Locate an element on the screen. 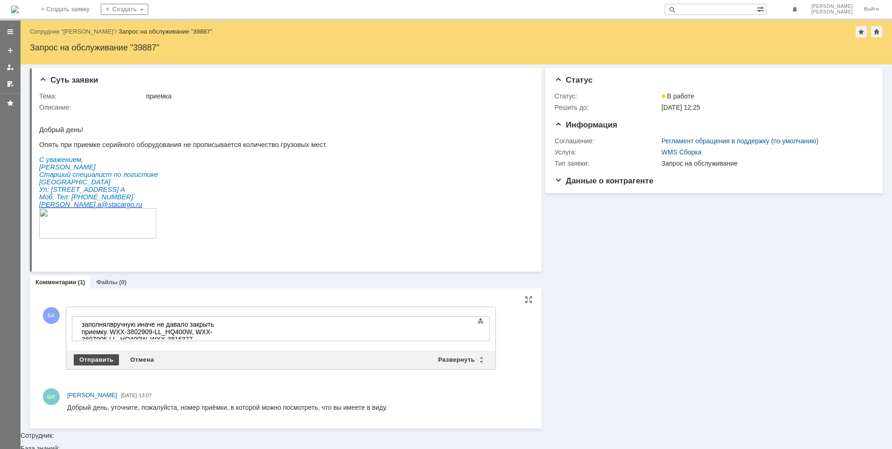 The height and width of the screenshot is (449, 892). span: Расширенный поиск is located at coordinates (761, 8).